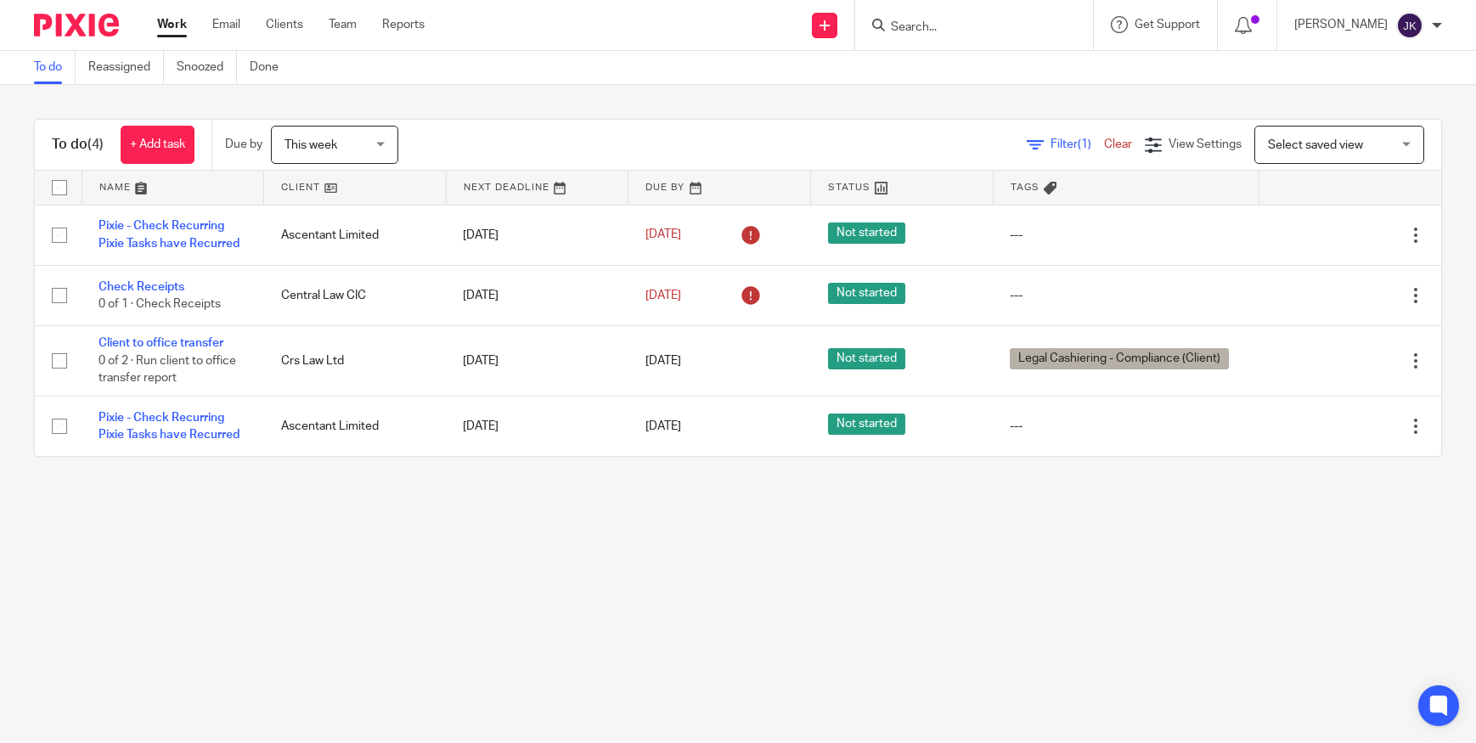 The image size is (1476, 743). I want to click on img: svg%3E, so click(1410, 25).